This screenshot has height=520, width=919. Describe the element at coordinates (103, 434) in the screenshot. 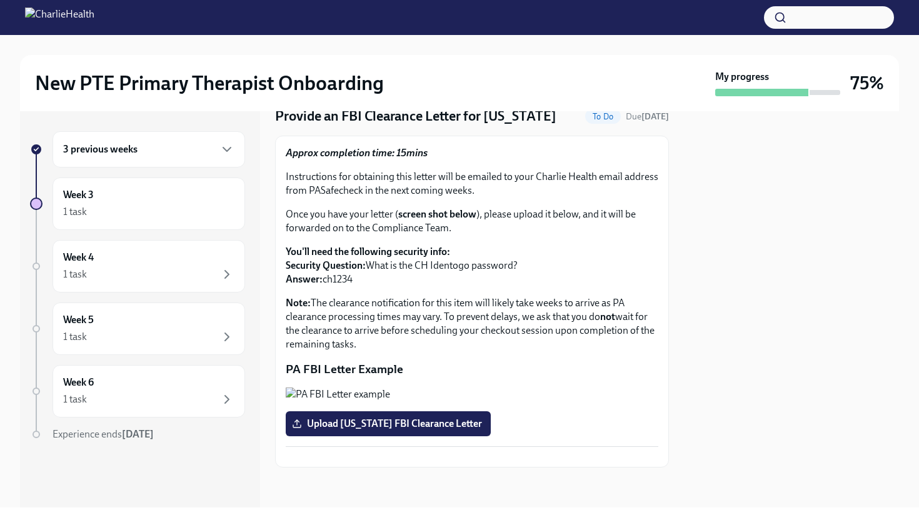

I see `span: Experience ends` at that location.